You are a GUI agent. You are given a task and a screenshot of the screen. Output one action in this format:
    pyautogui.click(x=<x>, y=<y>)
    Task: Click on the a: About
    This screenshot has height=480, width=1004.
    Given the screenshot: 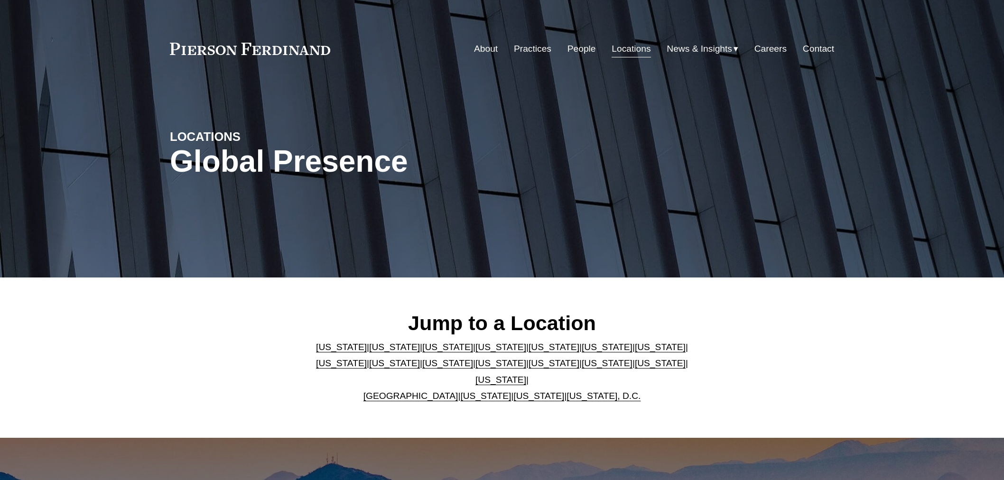 What is the action you would take?
    pyautogui.click(x=486, y=49)
    